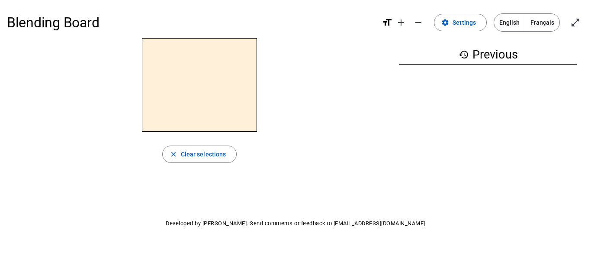 Image resolution: width=591 pixels, height=263 pixels. I want to click on mat-button-toggle-group: Language selection, so click(527, 22).